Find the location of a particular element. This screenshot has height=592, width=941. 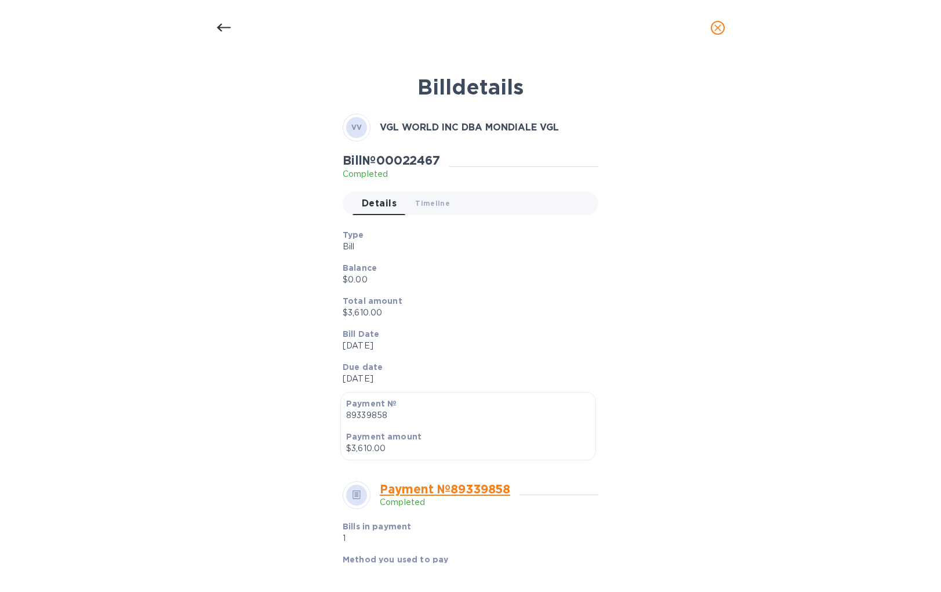

b: VGL WORLD INC DBA MONDIALE VGL is located at coordinates (469, 127).